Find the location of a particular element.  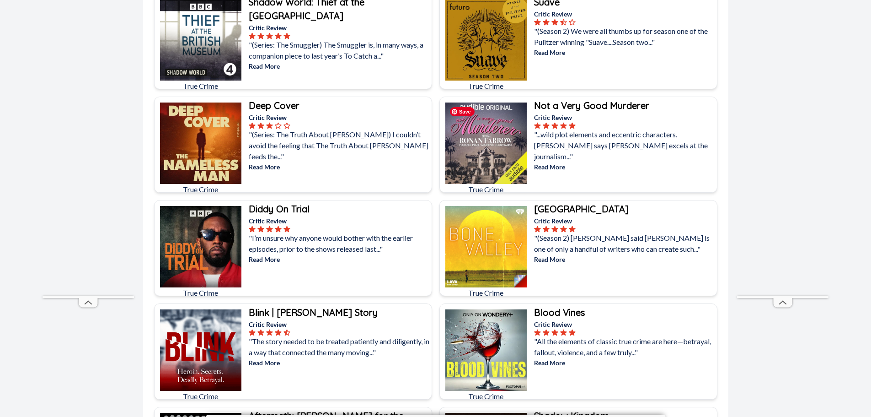

a: Not a Very Good MurdererTrue CrimeNot a Very Good MurdererCritic Review"...wild plot elements and... is located at coordinates (579, 145).